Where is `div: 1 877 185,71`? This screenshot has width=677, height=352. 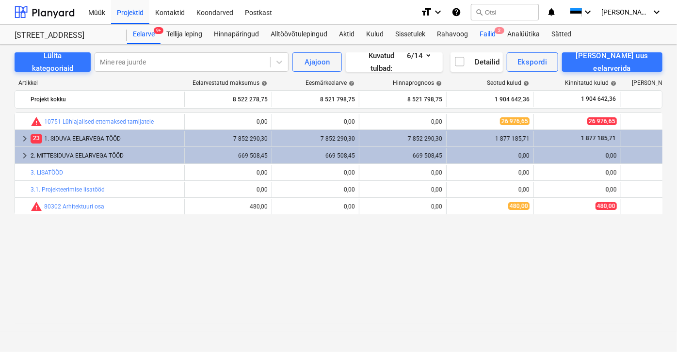
div: 1 877 185,71 is located at coordinates (490, 139).